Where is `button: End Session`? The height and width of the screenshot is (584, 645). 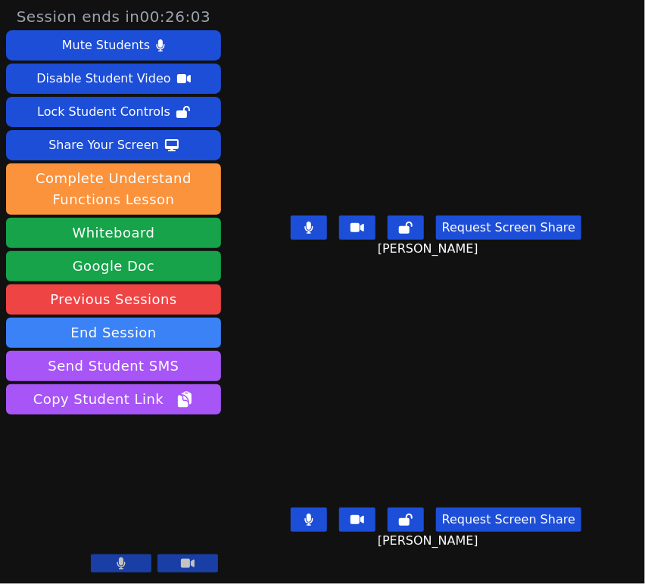
button: End Session is located at coordinates (114, 333).